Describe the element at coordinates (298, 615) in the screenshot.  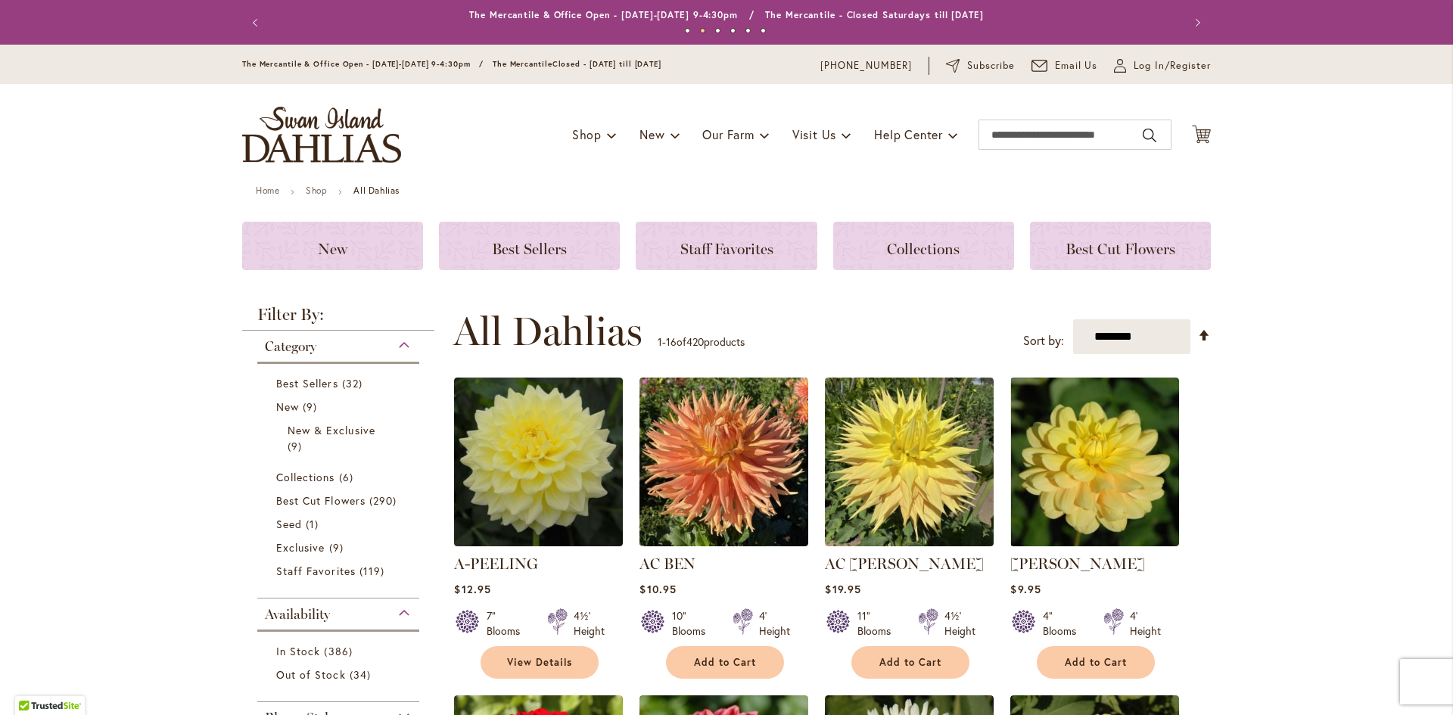
I see `span: Availability` at that location.